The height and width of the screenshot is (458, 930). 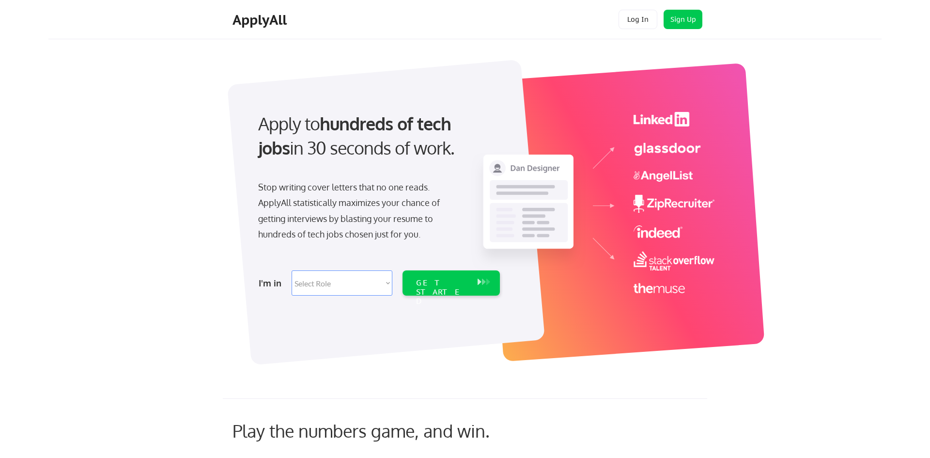 What do you see at coordinates (357, 135) in the screenshot?
I see `strong: hundreds of tech jobs` at bounding box center [357, 135].